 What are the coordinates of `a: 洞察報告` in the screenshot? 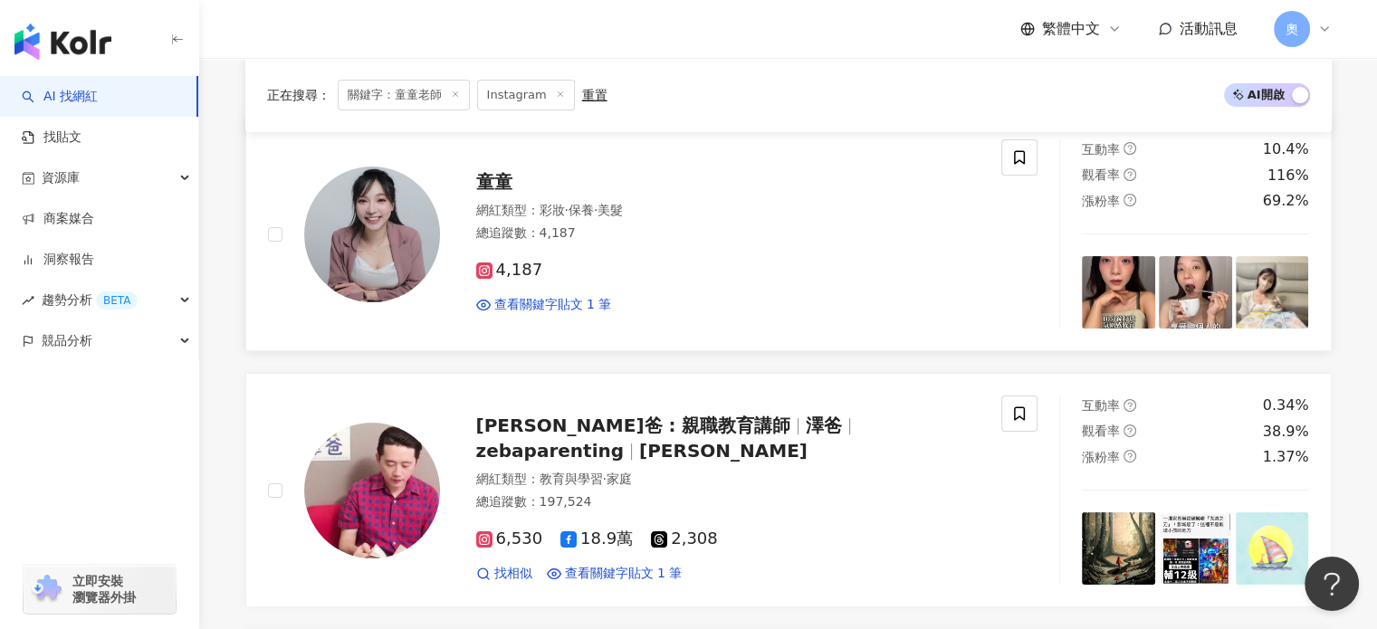 It's located at (58, 260).